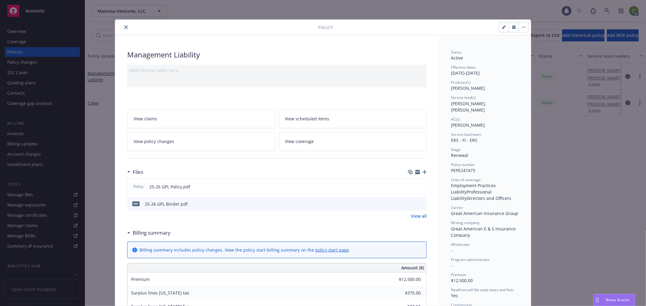 Image resolution: width=646 pixels, height=306 pixels. I want to click on span: Great American Insurance Group, so click(484, 213).